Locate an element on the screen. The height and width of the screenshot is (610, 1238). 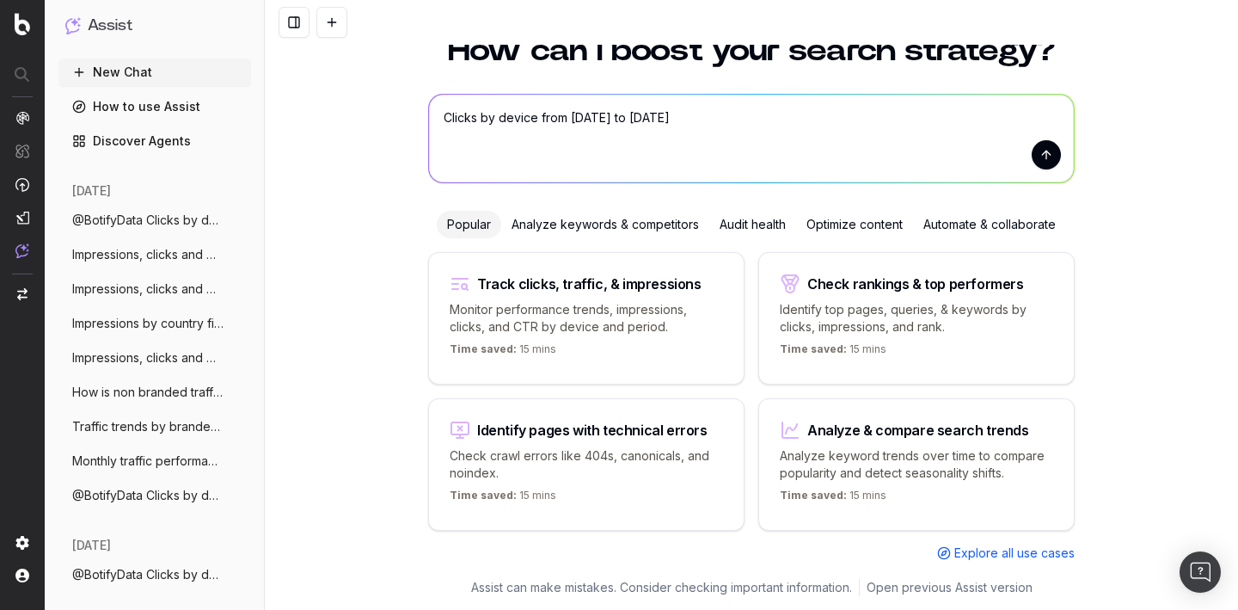
span: Monthly traffic performance across devic is located at coordinates (148, 461).